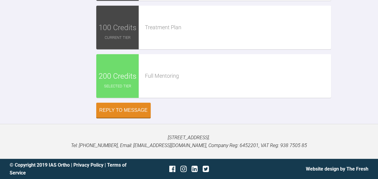 The image size is (378, 179). What do you see at coordinates (123, 110) in the screenshot?
I see `div: Reply to Message` at bounding box center [123, 110].